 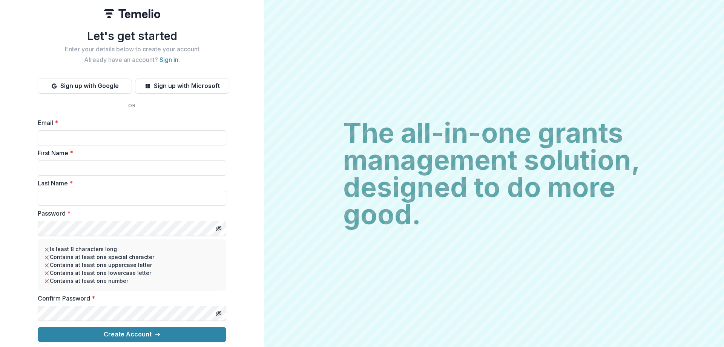 I want to click on button: Create Account, so click(x=132, y=334).